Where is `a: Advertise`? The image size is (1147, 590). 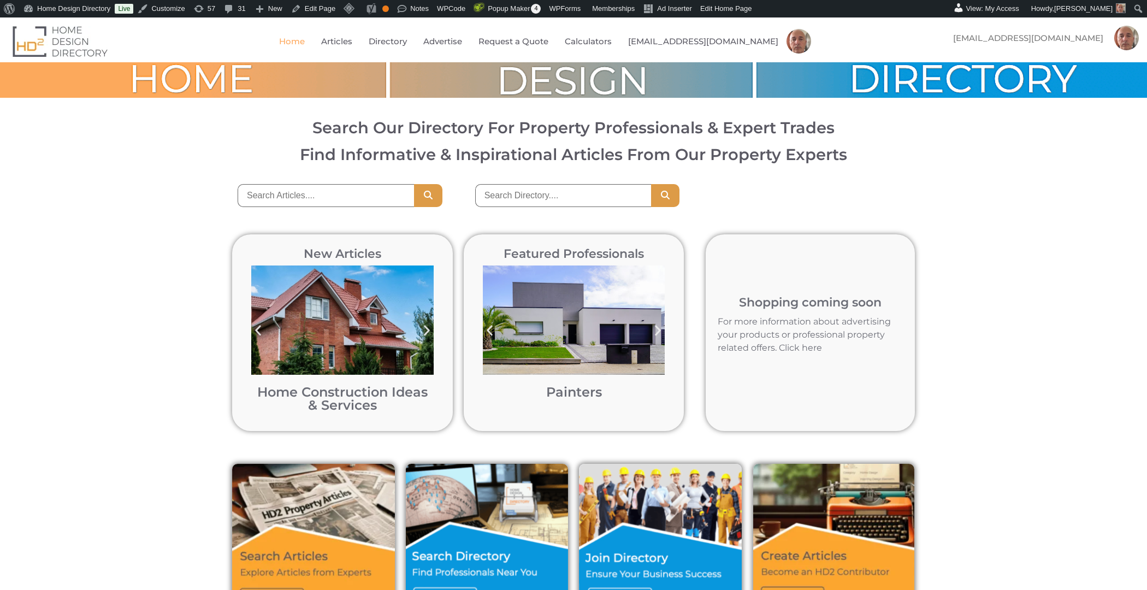
a: Advertise is located at coordinates (443, 42).